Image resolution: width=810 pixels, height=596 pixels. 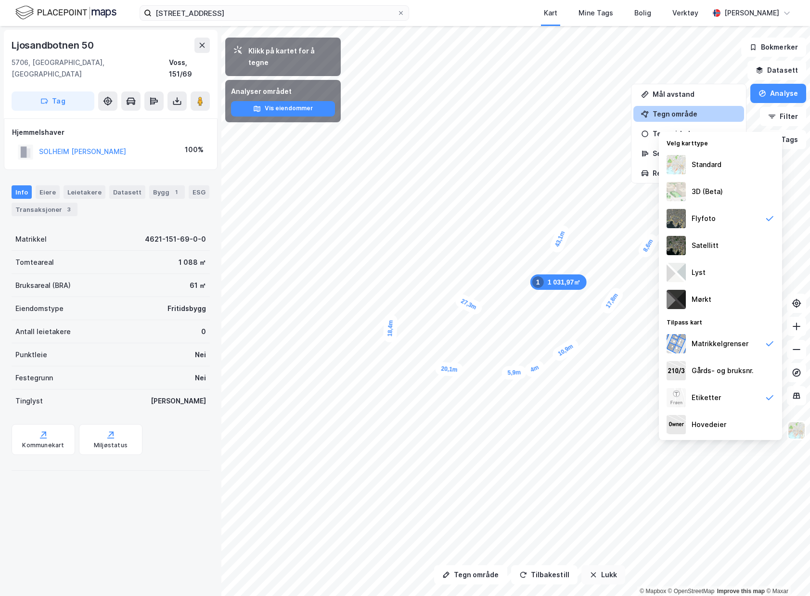 I want to click on div: Tegn sirkel, so click(x=695, y=133).